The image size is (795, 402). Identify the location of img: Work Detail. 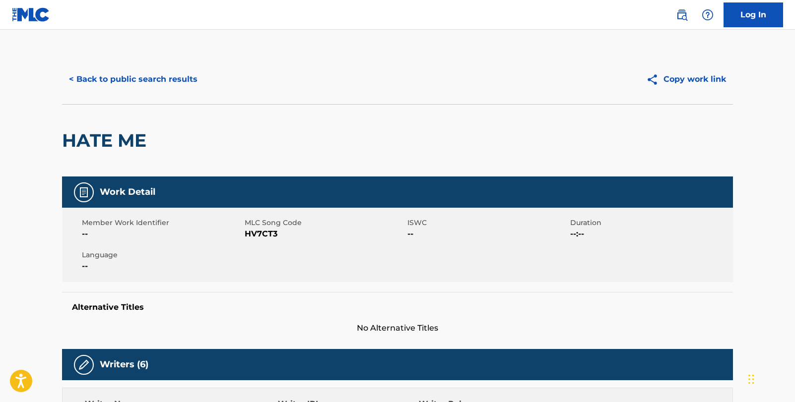
(84, 192).